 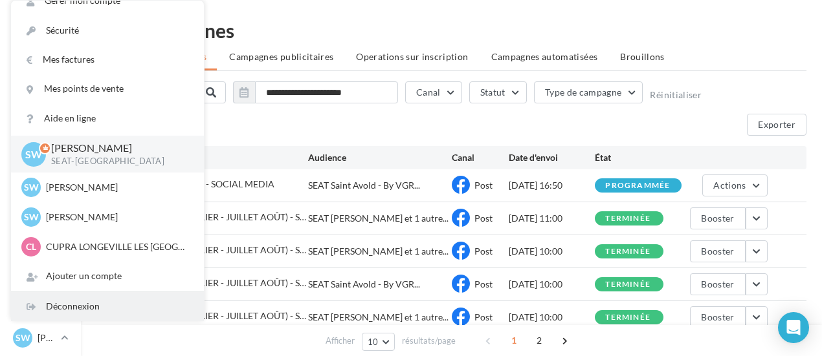 What do you see at coordinates (411, 56) in the screenshot?
I see `span: Operations sur inscription` at bounding box center [411, 56].